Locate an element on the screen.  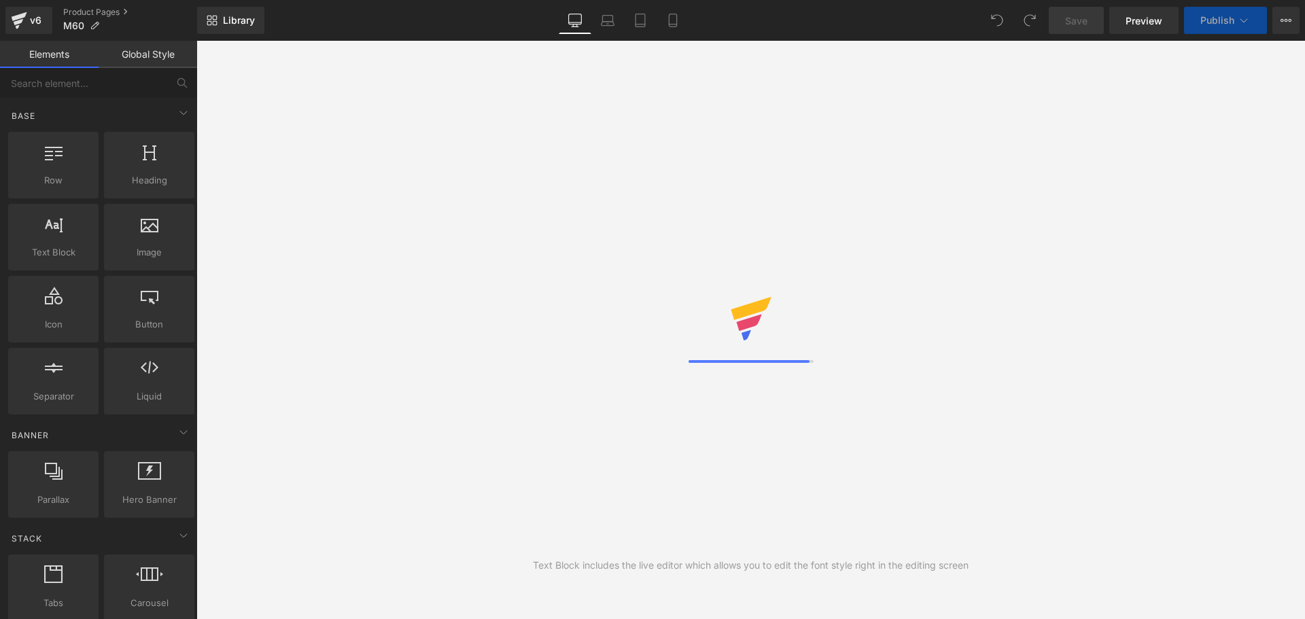
span: Heading is located at coordinates (149, 180).